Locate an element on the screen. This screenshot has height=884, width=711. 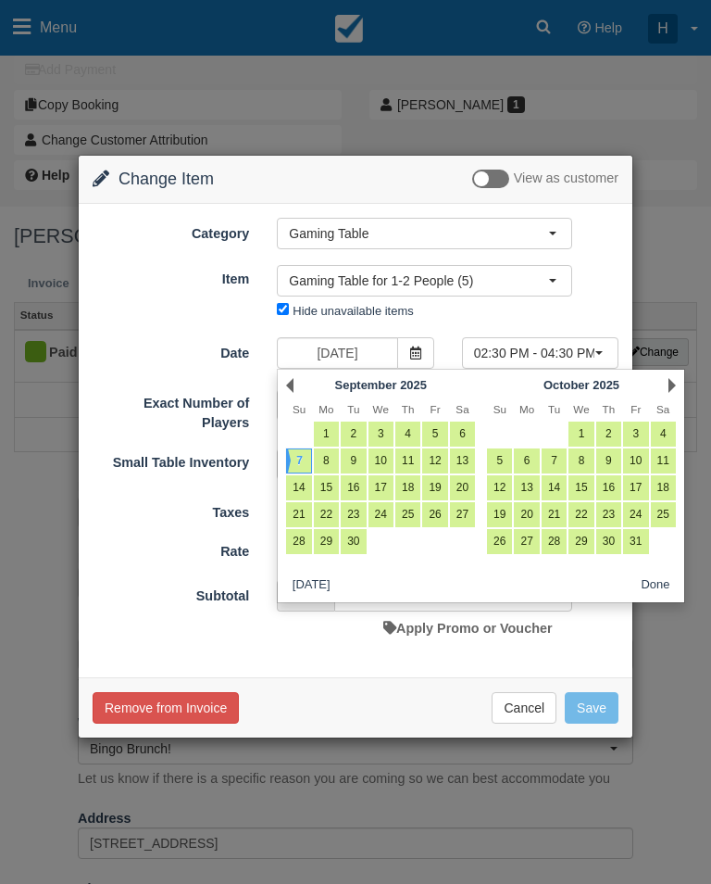
button: Done is located at coordinates (656, 585).